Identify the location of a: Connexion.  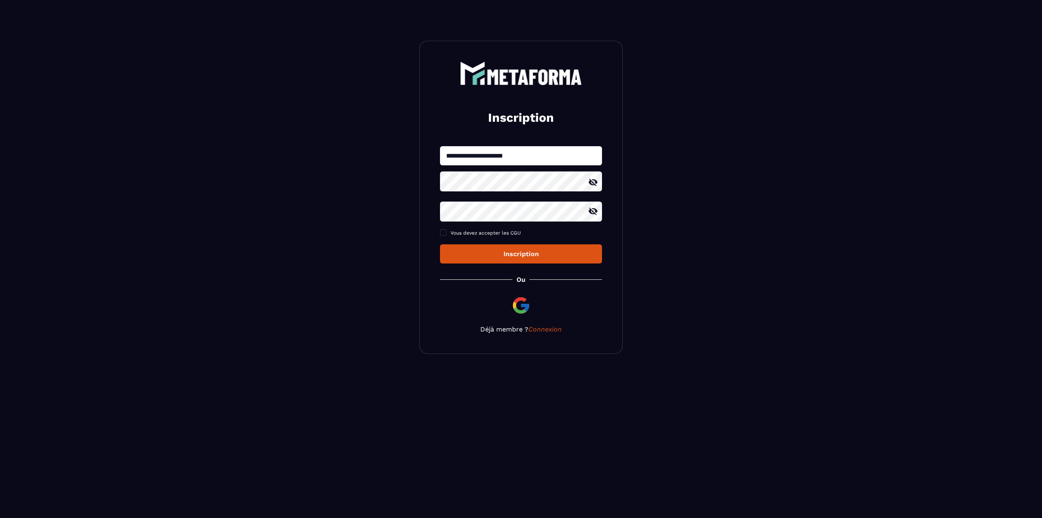
(545, 329).